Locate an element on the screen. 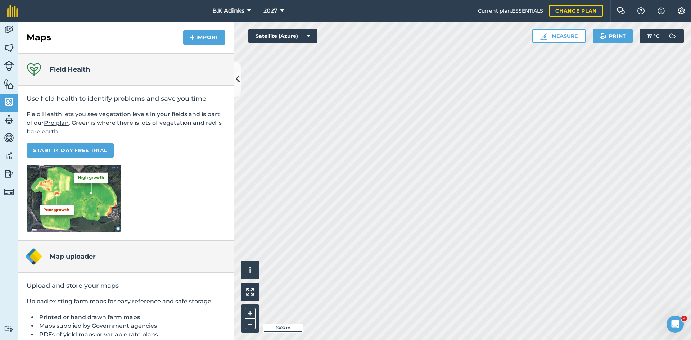  h4: Field Health is located at coordinates (70, 69).